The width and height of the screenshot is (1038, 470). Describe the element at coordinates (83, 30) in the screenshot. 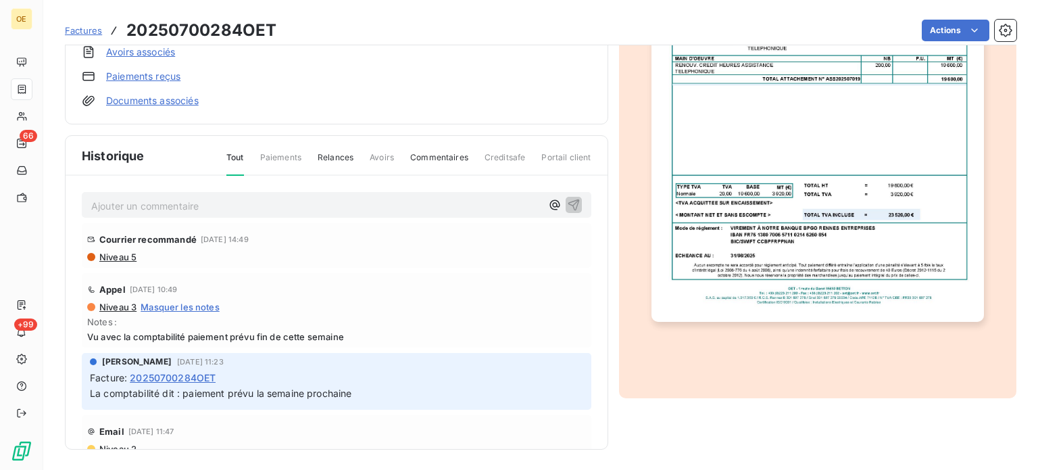

I see `a: Factures` at that location.